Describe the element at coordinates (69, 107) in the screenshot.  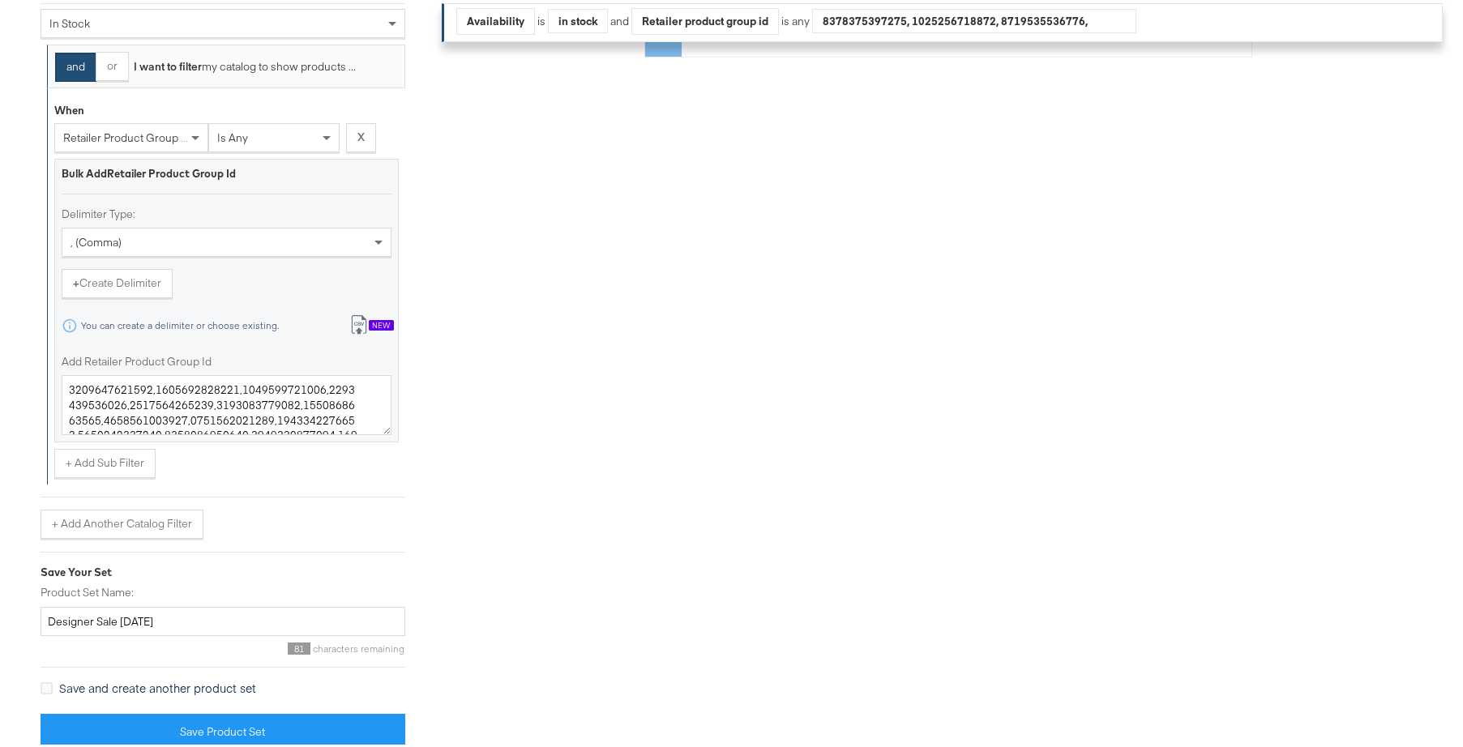
I see `div: When` at that location.